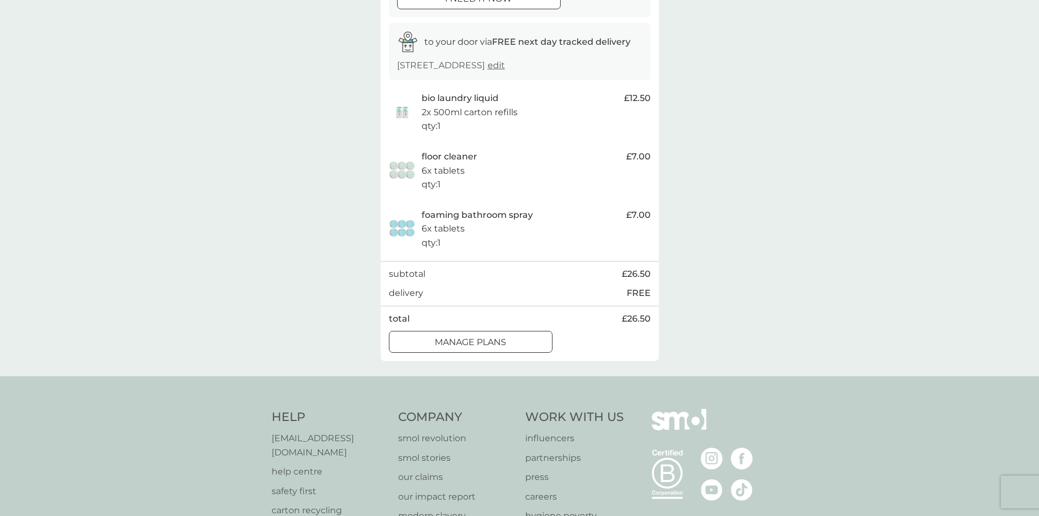  I want to click on img: visit the smol Tiktok page, so click(742, 489).